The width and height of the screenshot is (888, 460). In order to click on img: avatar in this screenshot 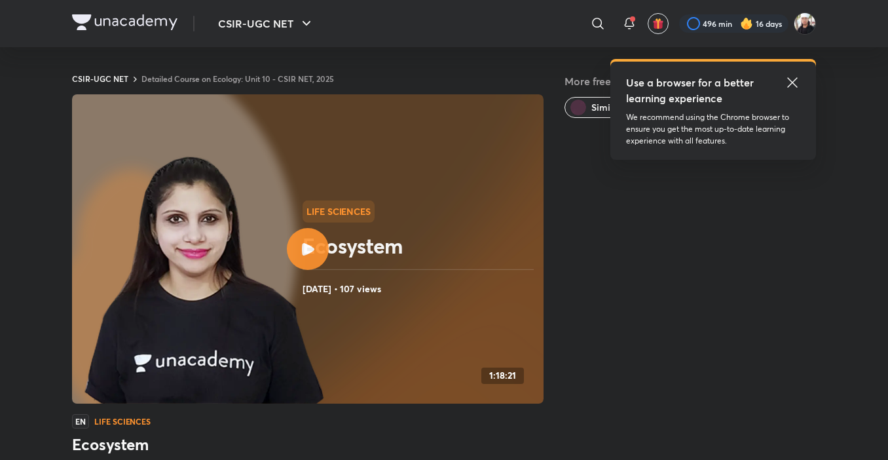, I will do `click(658, 24)`.